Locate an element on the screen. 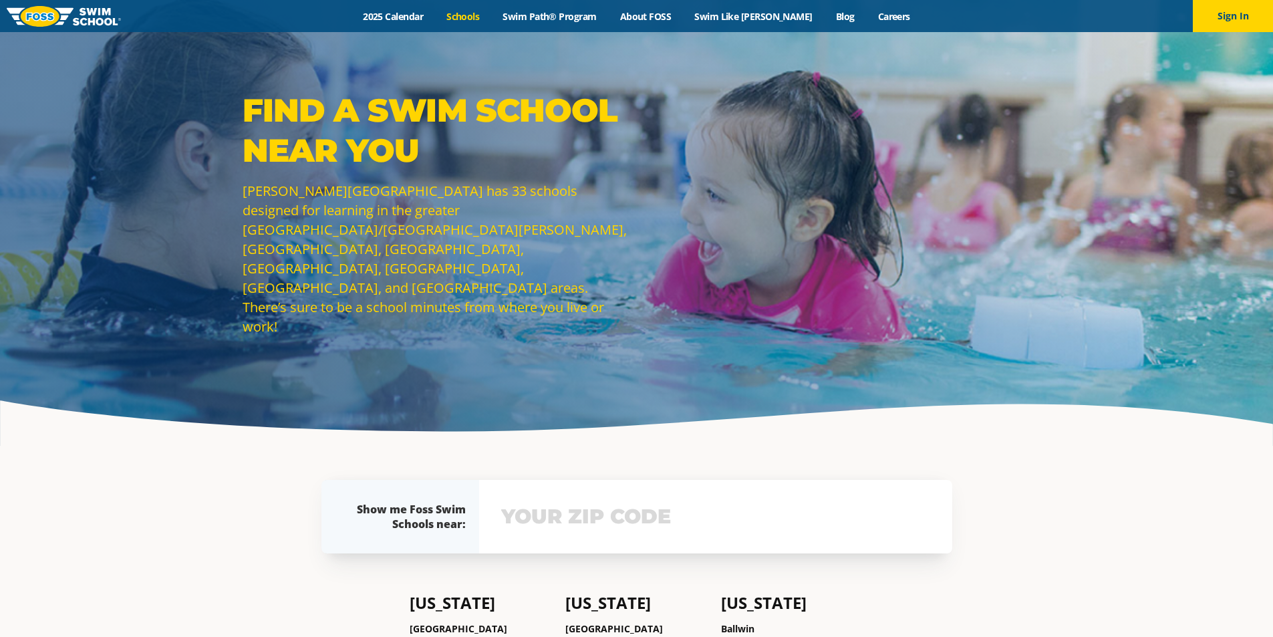 Image resolution: width=1273 pixels, height=637 pixels. a: Ballwin is located at coordinates (738, 628).